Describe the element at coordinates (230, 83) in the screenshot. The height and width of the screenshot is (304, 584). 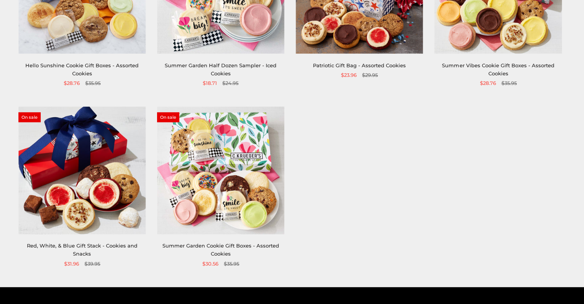
I see `span: $24.95` at that location.